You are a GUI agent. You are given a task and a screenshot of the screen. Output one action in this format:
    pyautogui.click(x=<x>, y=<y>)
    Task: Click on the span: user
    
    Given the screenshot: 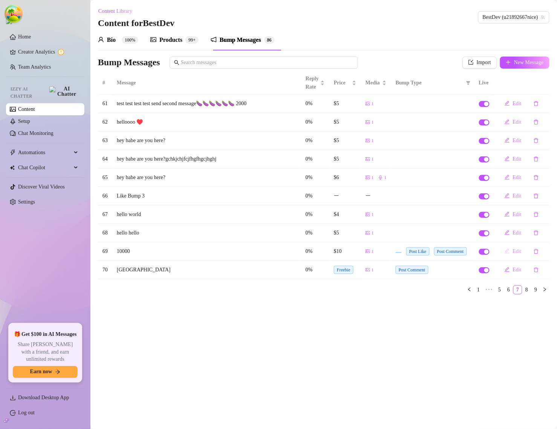 What is the action you would take?
    pyautogui.click(x=101, y=40)
    